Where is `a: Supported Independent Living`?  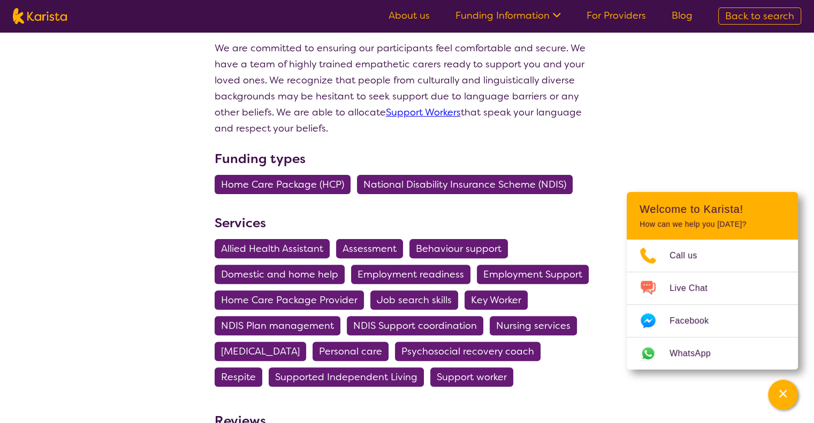
a: Supported Independent Living is located at coordinates (349, 377).